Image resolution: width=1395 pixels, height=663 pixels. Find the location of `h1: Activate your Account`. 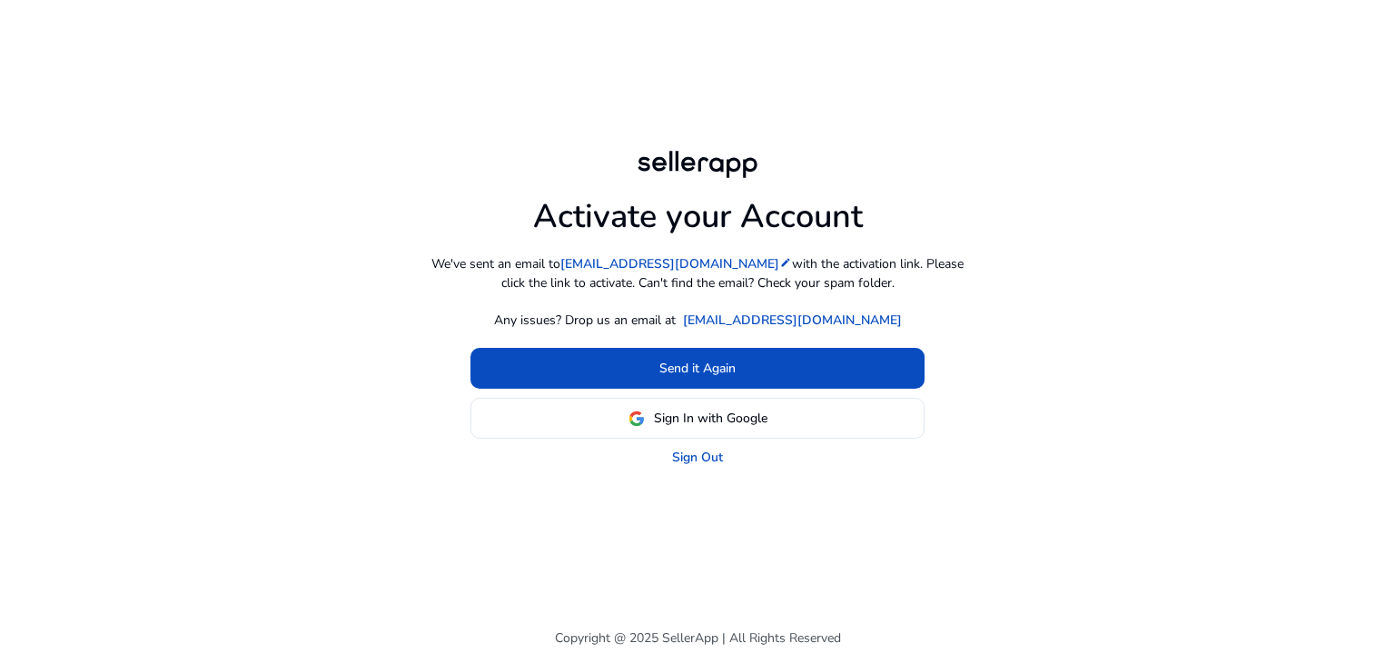

h1: Activate your Account is located at coordinates (697, 209).